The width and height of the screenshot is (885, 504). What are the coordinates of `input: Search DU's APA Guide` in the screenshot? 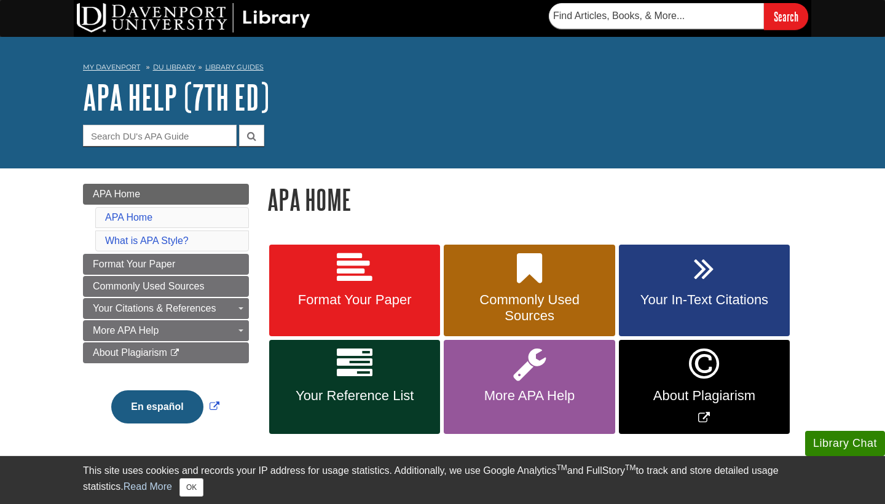 It's located at (160, 135).